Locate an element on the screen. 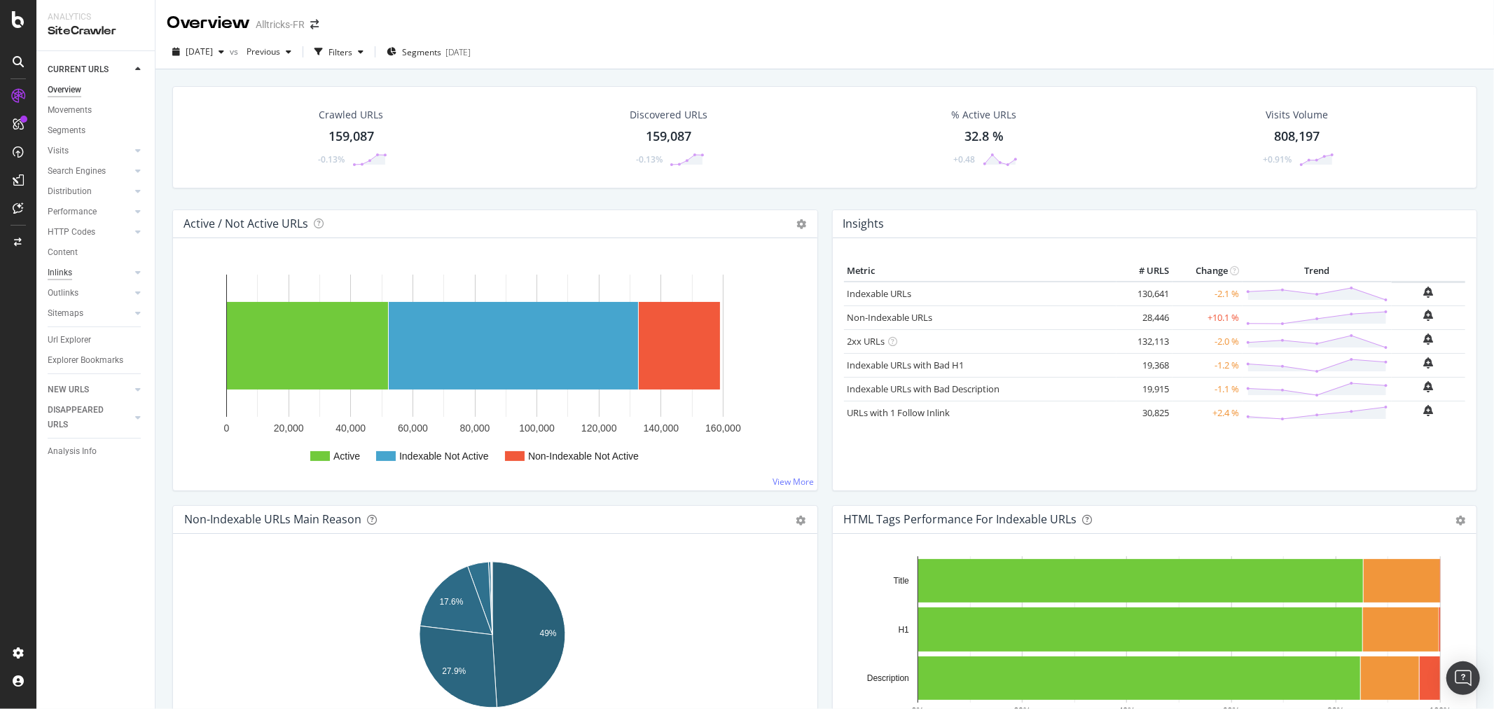 Image resolution: width=1494 pixels, height=709 pixels. text: 20,000 is located at coordinates (289, 428).